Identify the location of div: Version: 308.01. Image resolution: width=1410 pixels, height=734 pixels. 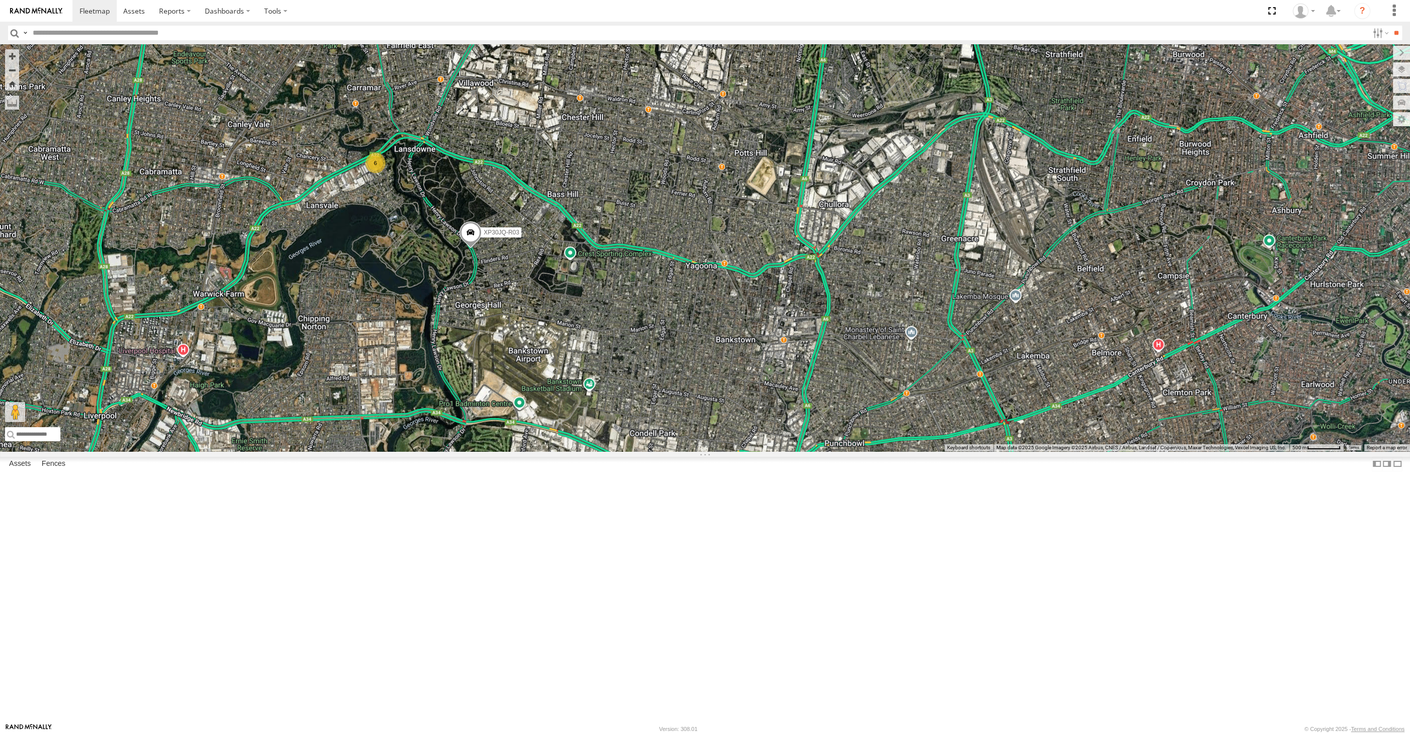
(679, 729).